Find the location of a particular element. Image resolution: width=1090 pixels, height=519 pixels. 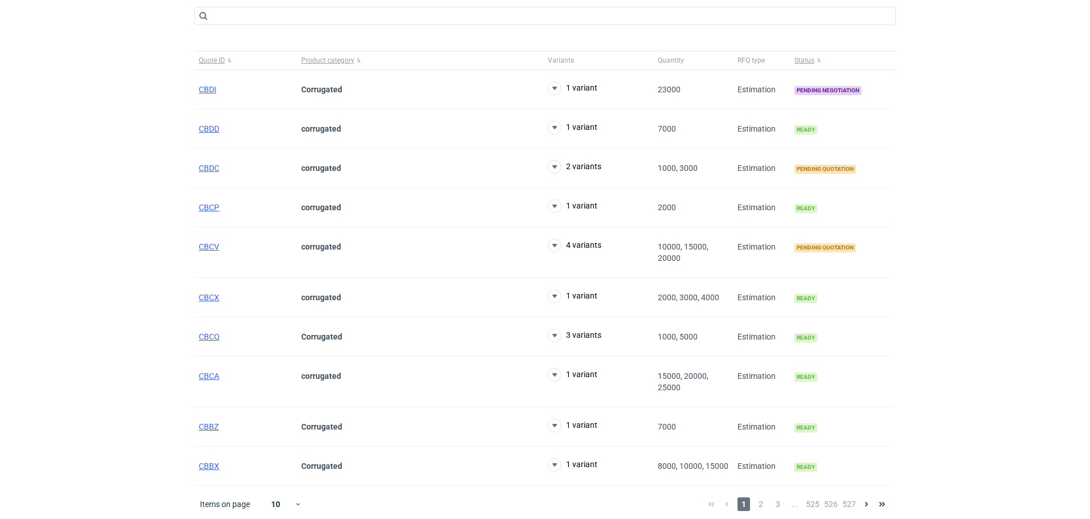

a: CBDD is located at coordinates (209, 129).